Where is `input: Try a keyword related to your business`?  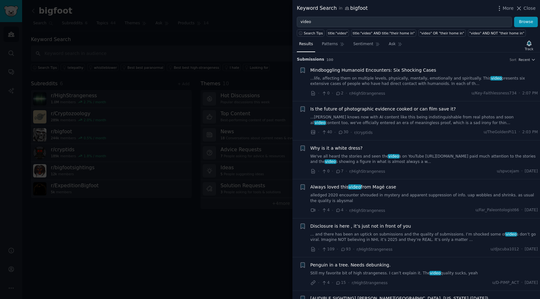
input: Try a keyword related to your business is located at coordinates (404, 22).